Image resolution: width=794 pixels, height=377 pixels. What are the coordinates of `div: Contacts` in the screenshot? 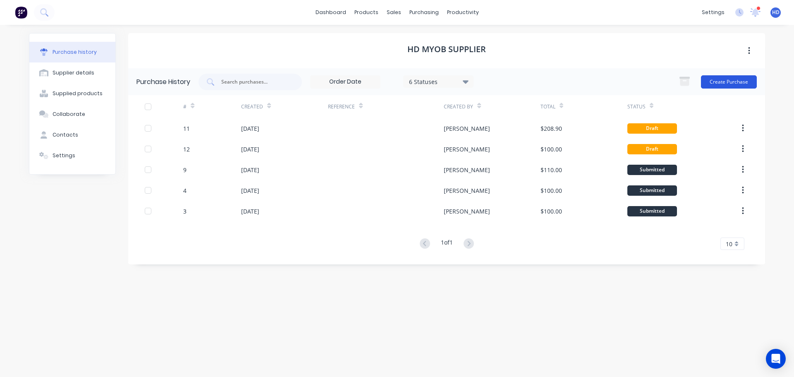 It's located at (65, 135).